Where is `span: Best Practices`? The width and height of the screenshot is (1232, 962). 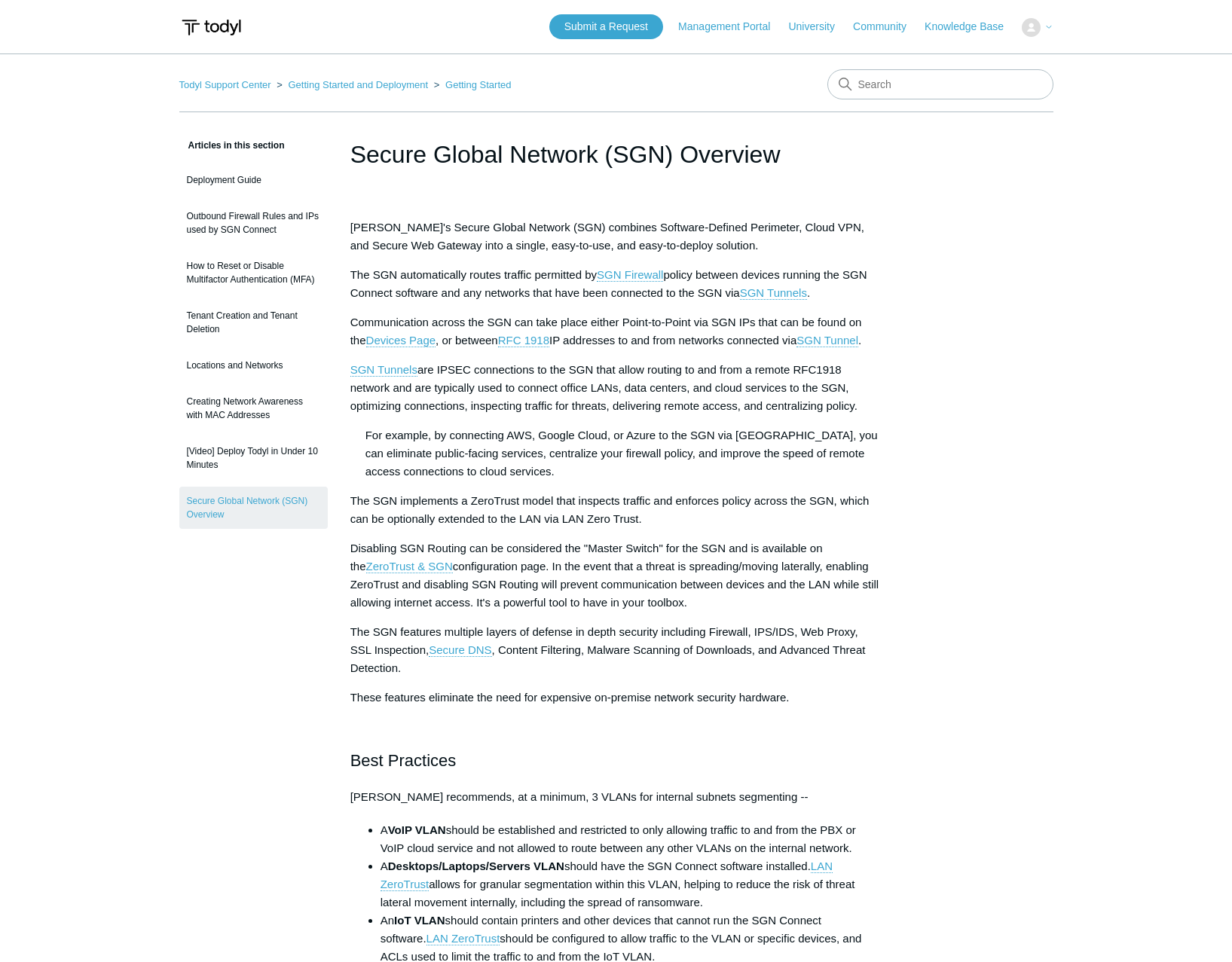
span: Best Practices is located at coordinates (403, 760).